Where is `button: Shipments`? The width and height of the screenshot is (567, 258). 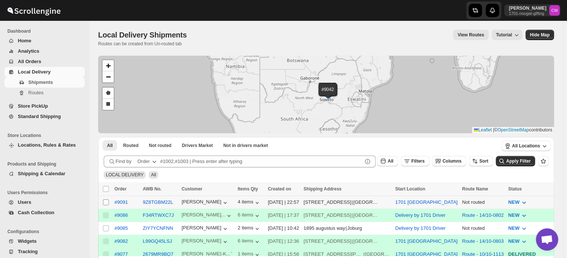
button: Shipments is located at coordinates (45, 82).